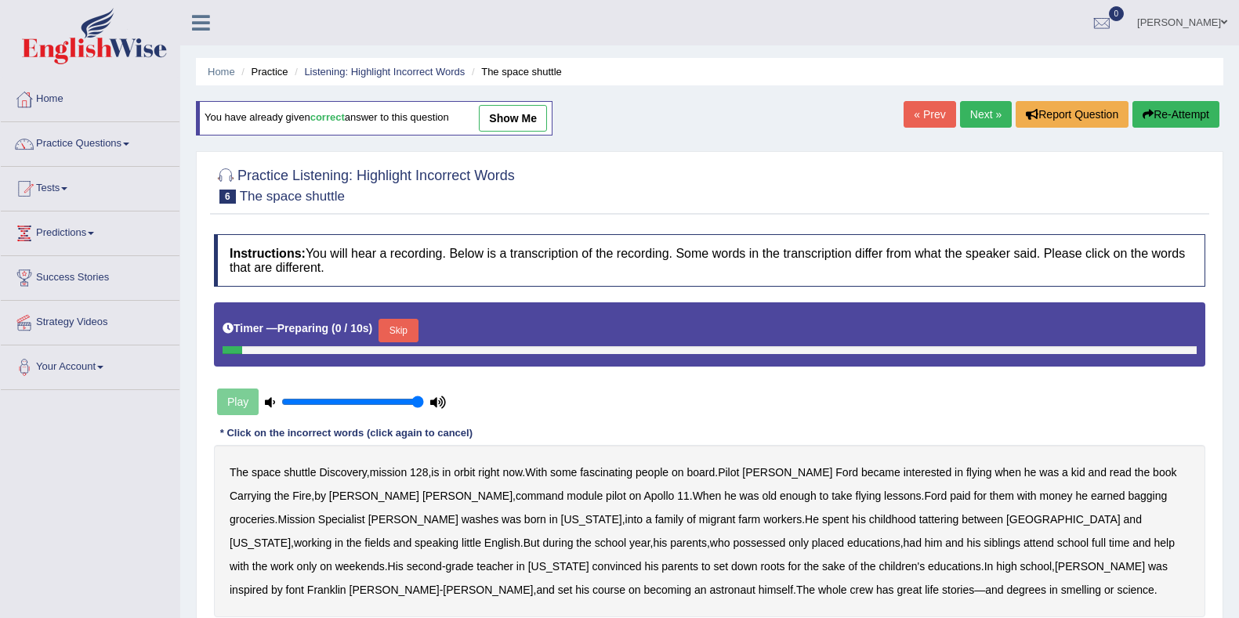  What do you see at coordinates (828, 543) in the screenshot?
I see `b: placed` at bounding box center [828, 543].